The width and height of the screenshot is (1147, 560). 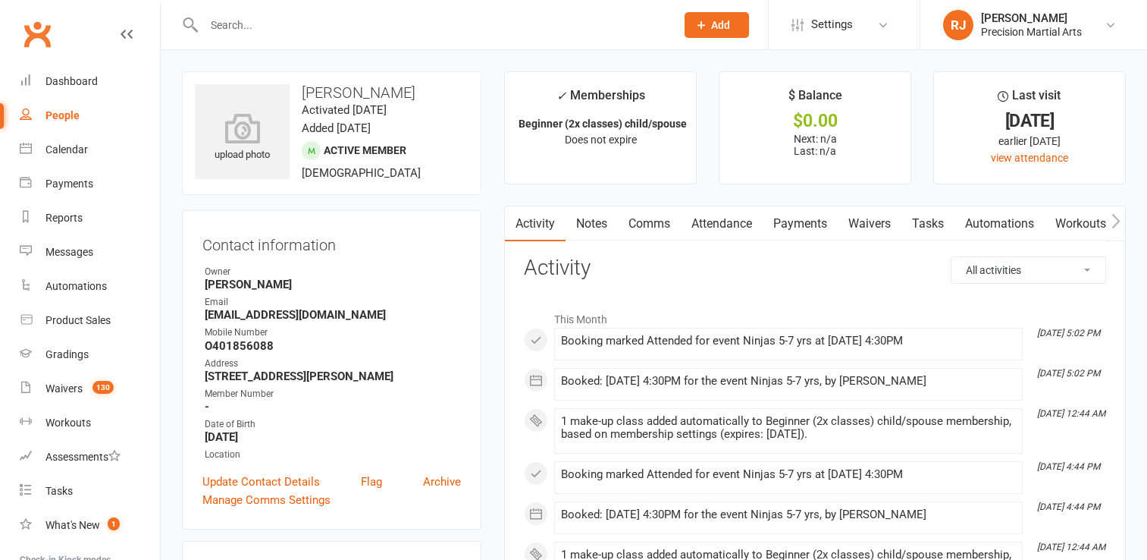 What do you see at coordinates (432, 25) in the screenshot?
I see `input: Search...` at bounding box center [432, 25].